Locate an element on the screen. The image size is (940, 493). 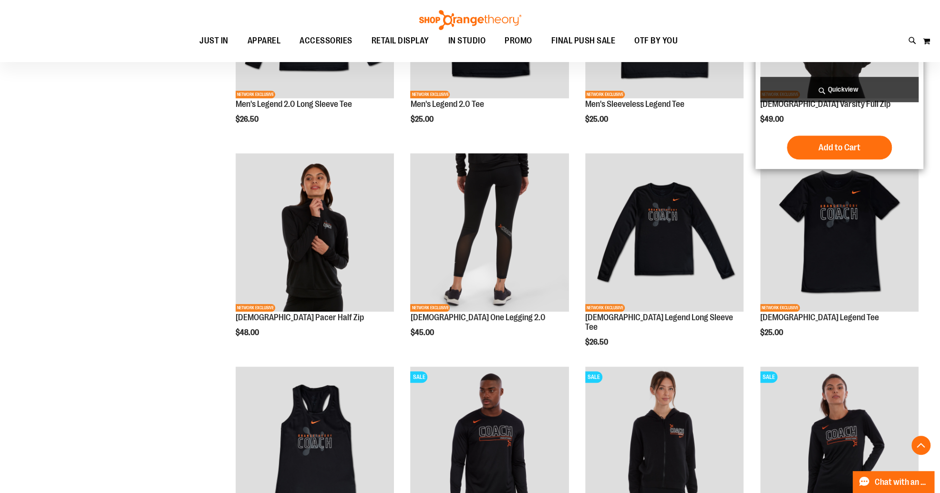
a: Men's Legend 2.0 Tee is located at coordinates (447, 104).